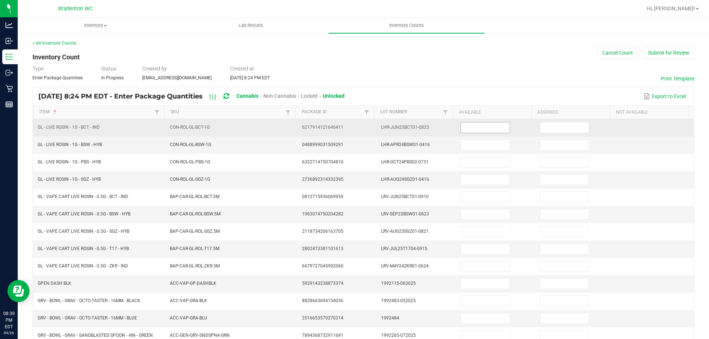 This screenshot has height=339, width=709. What do you see at coordinates (323, 127) in the screenshot?
I see `span: 6217914121646411` at bounding box center [323, 127].